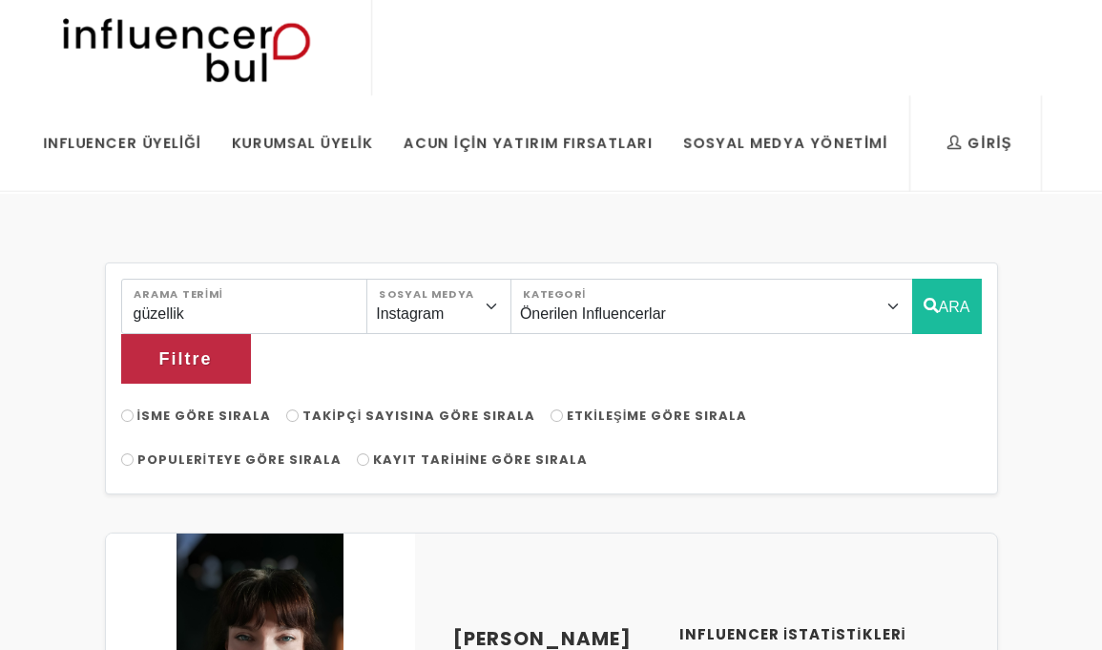  I want to click on input: Etkileşime Göre Sırala, so click(556, 415).